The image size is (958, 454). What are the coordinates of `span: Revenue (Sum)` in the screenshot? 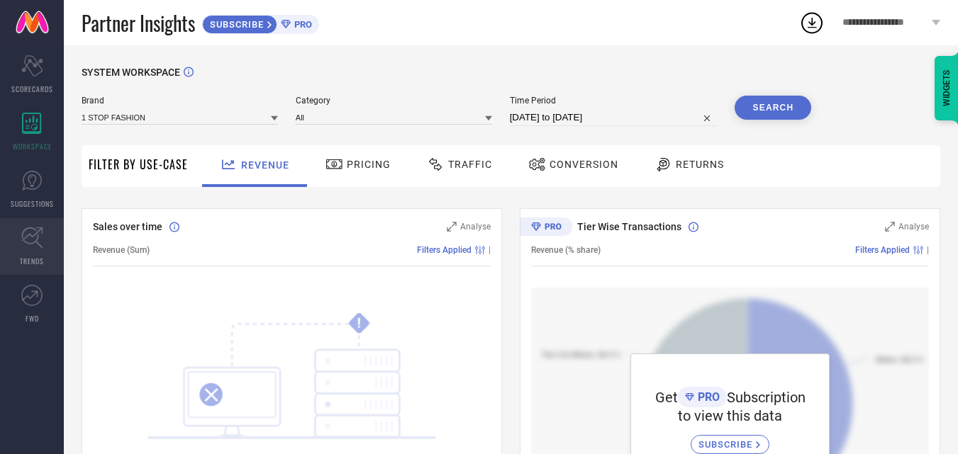 It's located at (121, 250).